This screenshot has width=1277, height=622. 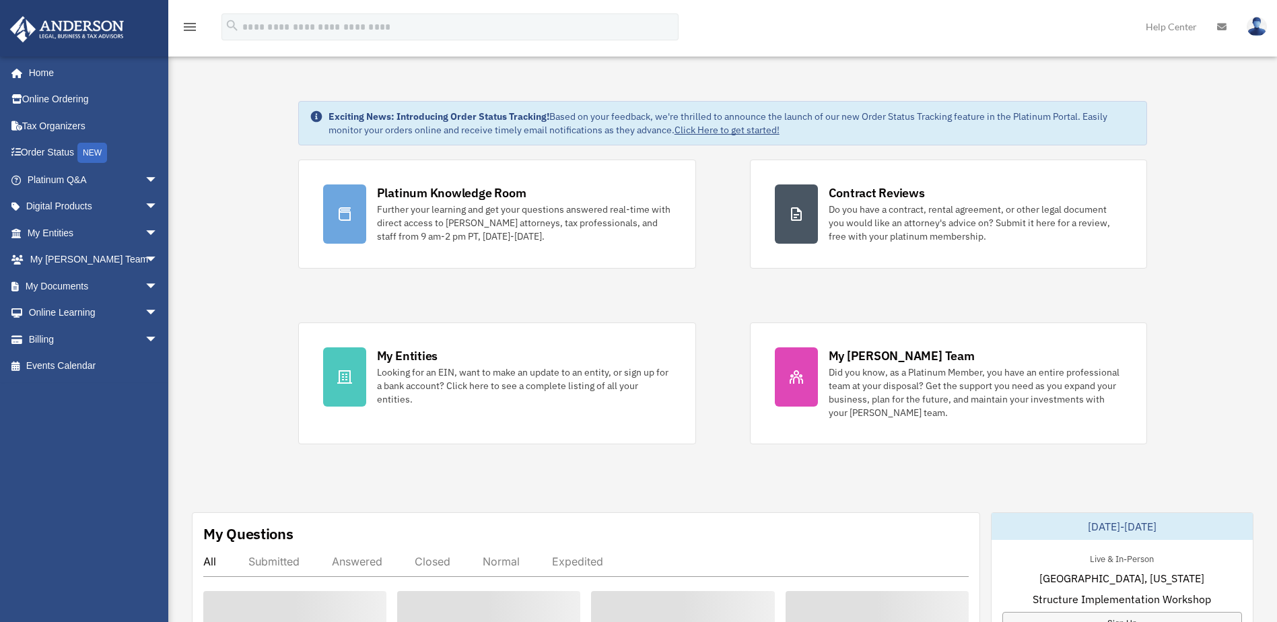 I want to click on a: My Entitiesarrow_drop_down, so click(x=94, y=233).